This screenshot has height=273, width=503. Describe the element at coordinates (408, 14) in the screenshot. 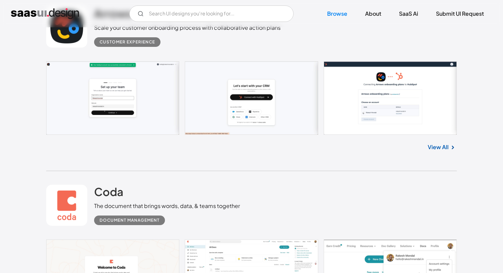

I see `a: SaaS Ai` at that location.